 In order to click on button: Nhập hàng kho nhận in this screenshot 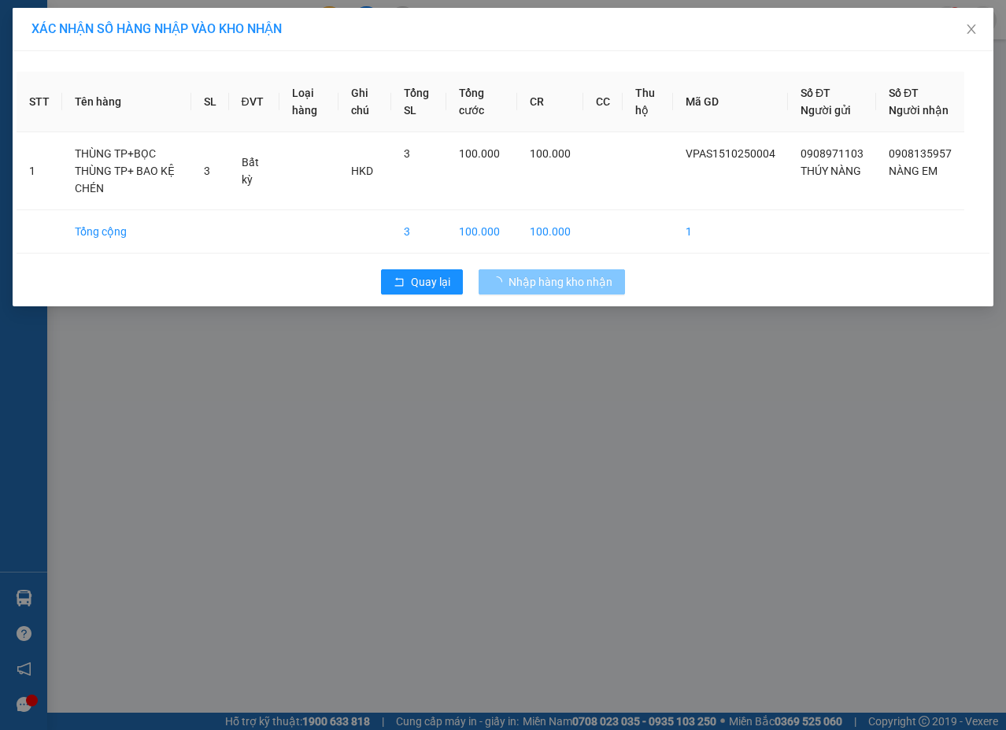, I will do `click(552, 282)`.